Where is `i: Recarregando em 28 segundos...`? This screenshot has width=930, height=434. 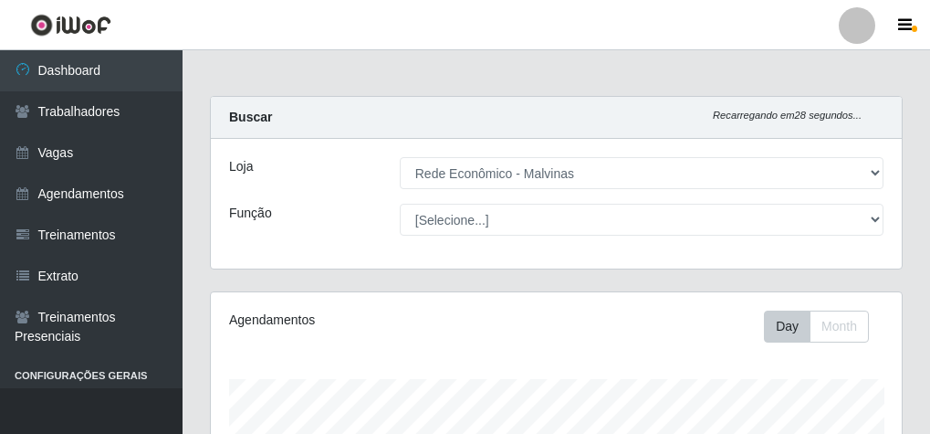
i: Recarregando em 28 segundos... is located at coordinates (787, 115).